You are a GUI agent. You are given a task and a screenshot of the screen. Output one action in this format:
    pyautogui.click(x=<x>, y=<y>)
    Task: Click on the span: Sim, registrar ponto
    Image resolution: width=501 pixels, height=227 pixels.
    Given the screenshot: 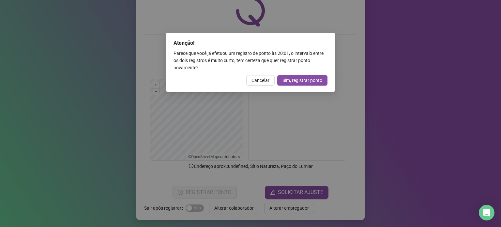 What is the action you would take?
    pyautogui.click(x=302, y=80)
    